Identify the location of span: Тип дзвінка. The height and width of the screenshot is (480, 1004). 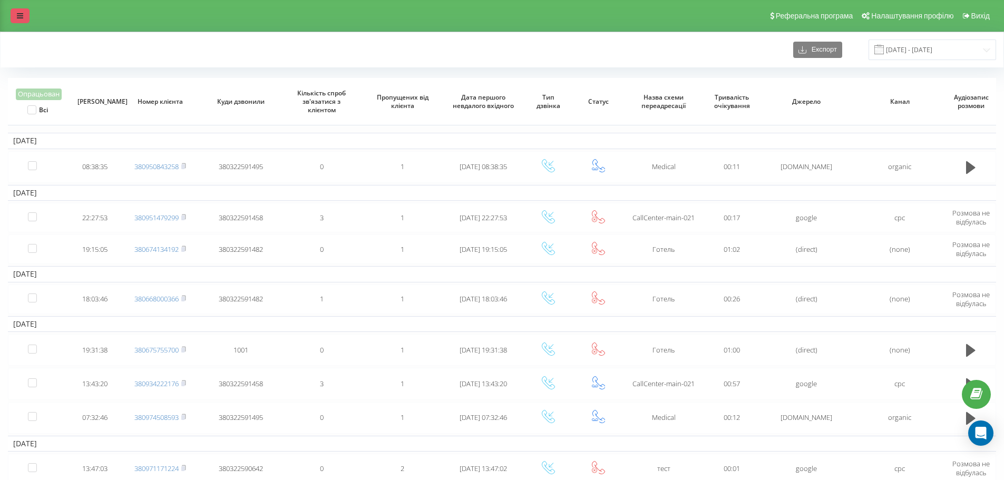
(548, 101).